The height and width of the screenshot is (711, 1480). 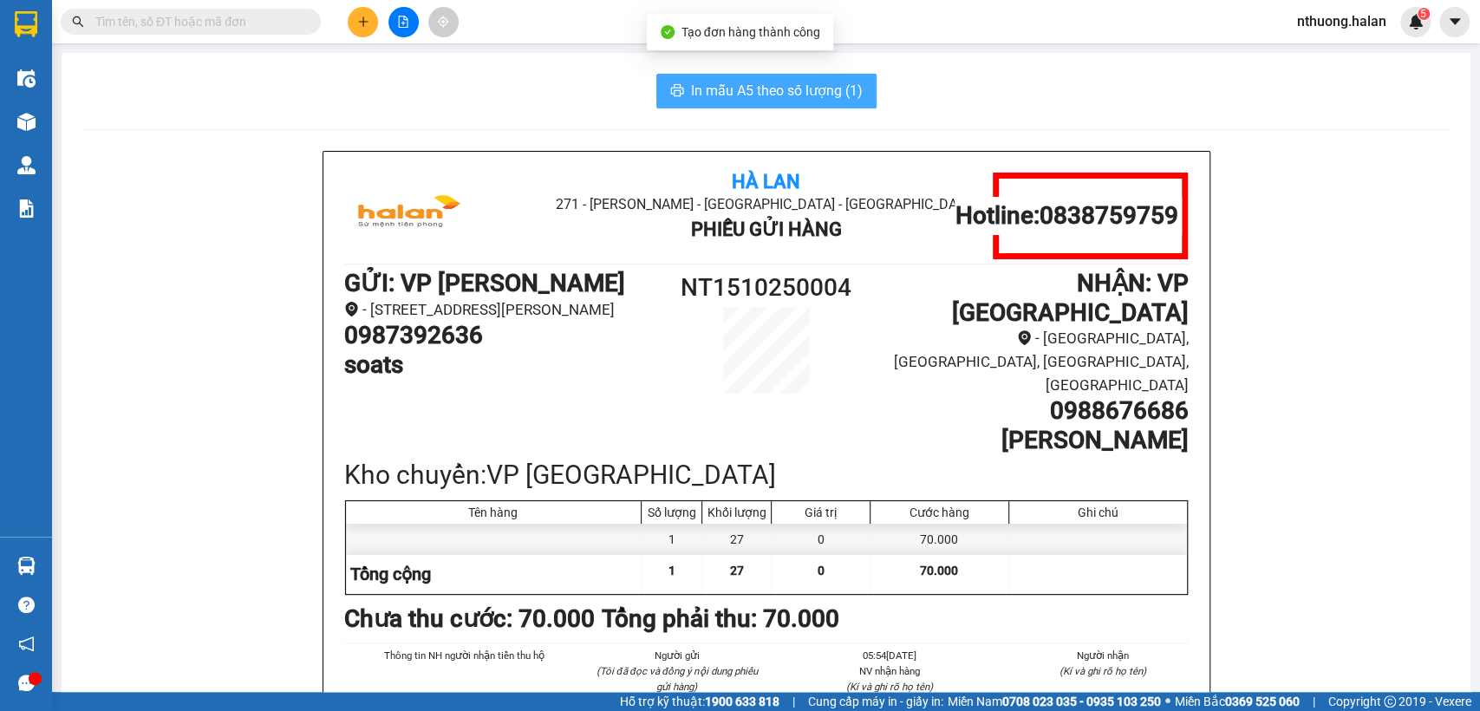 What do you see at coordinates (672, 571) in the screenshot?
I see `span: 1` at bounding box center [672, 571].